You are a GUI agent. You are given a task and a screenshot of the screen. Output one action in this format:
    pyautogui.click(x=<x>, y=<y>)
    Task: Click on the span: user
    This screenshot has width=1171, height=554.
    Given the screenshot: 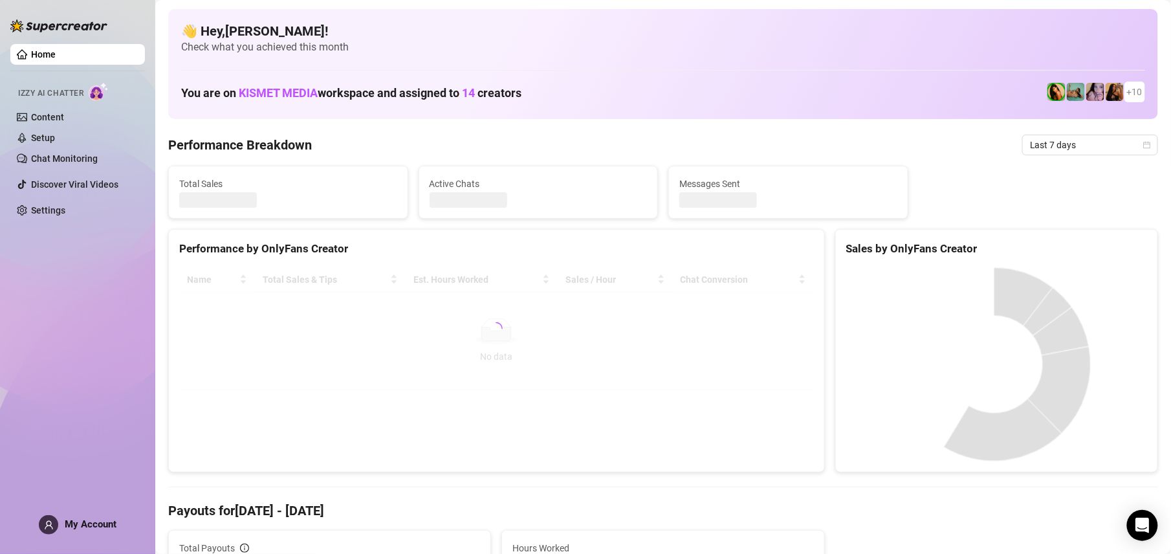 What is the action you would take?
    pyautogui.click(x=49, y=525)
    